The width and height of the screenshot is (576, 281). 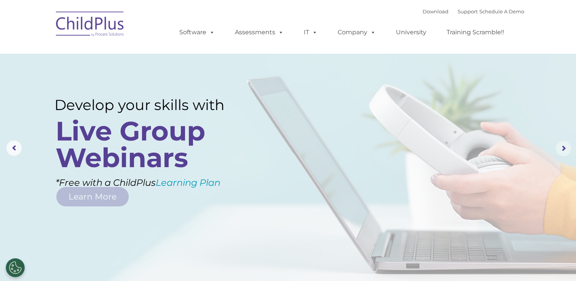 I want to click on a: University, so click(x=411, y=32).